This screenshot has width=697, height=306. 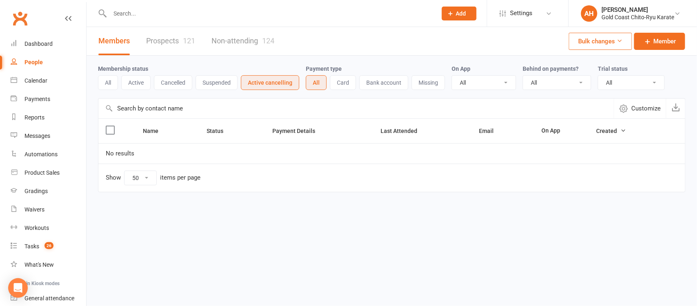 I want to click on button: Last Attended, so click(x=404, y=131).